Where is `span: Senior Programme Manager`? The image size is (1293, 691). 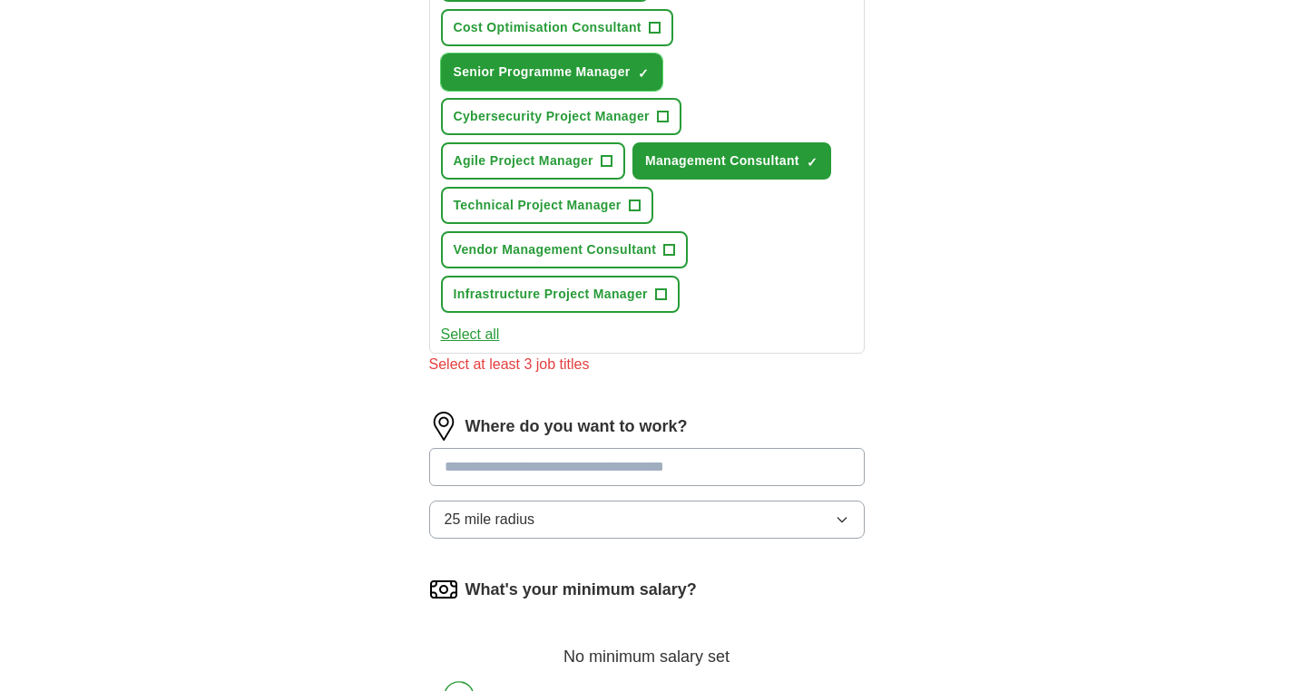
span: Senior Programme Manager is located at coordinates (542, 72).